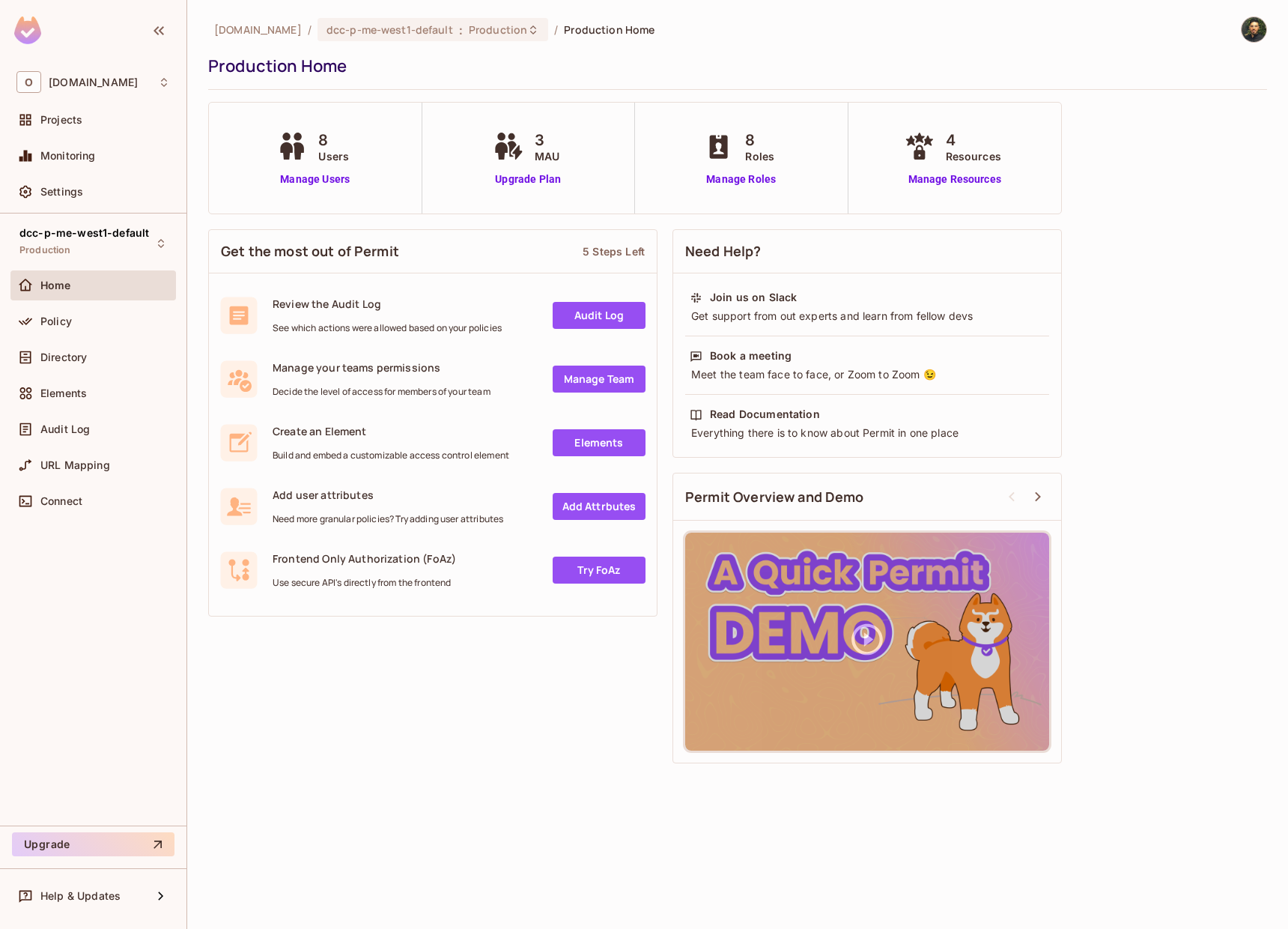 Image resolution: width=1288 pixels, height=929 pixels. What do you see at coordinates (334, 156) in the screenshot?
I see `span: Users` at bounding box center [334, 156].